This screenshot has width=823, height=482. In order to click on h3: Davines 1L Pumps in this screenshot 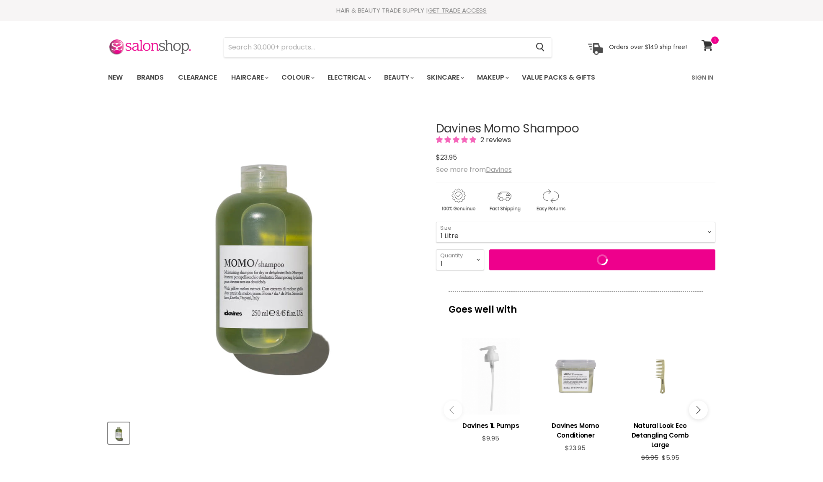, I will do `click(491, 425)`.